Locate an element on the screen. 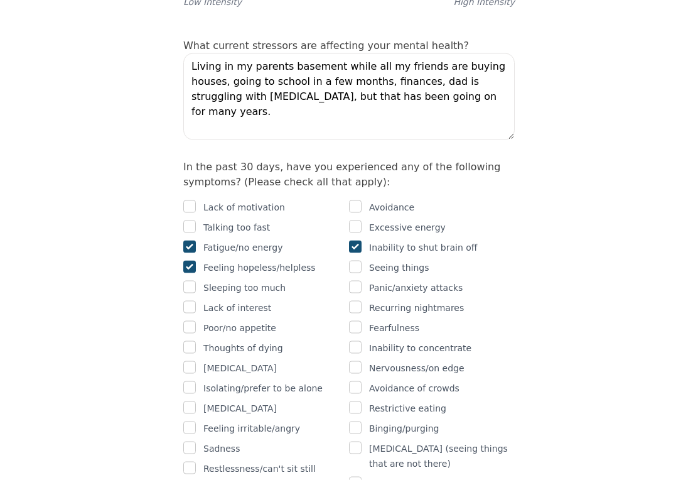  p: Avoidance is located at coordinates (392, 207).